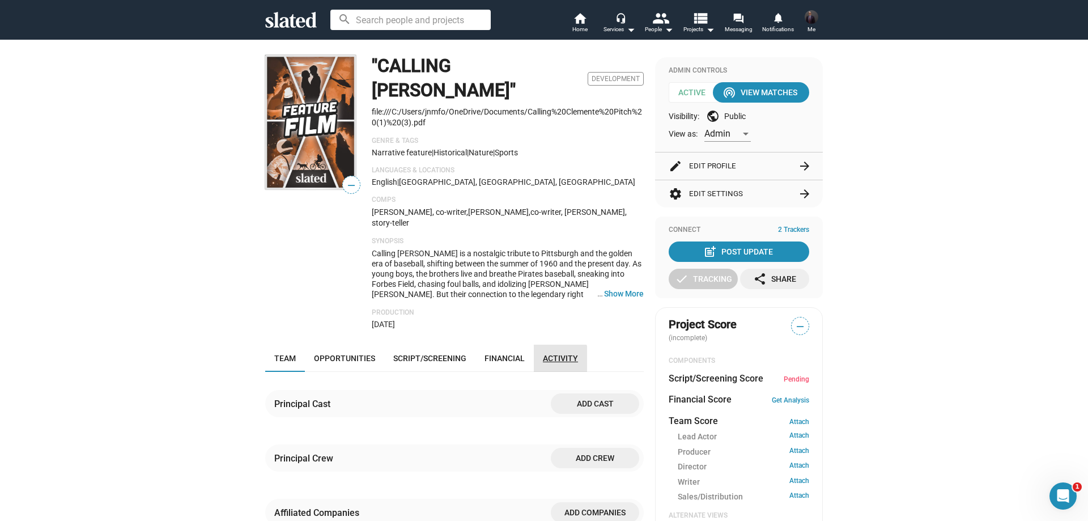 The width and height of the screenshot is (1088, 521). What do you see at coordinates (1077, 487) in the screenshot?
I see `span: 1` at bounding box center [1077, 487].